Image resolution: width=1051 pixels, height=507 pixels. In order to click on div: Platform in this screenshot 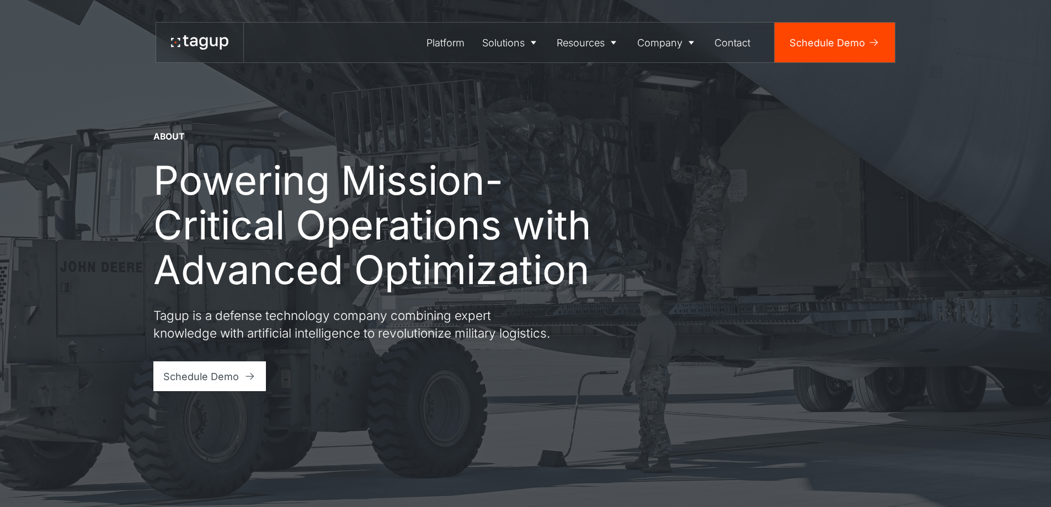, I will do `click(445, 42)`.